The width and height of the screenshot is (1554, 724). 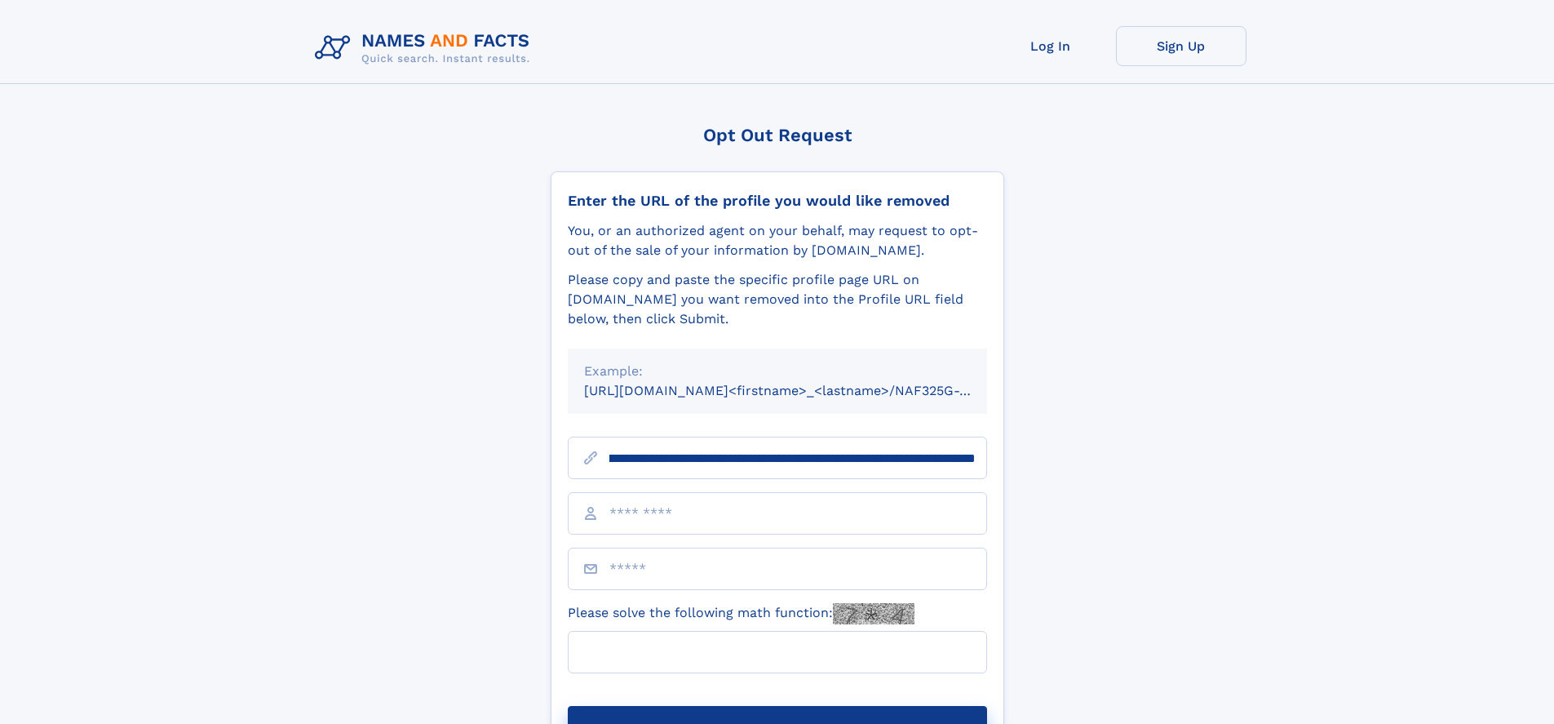 What do you see at coordinates (741, 614) in the screenshot?
I see `label: Please solve the following math function:` at bounding box center [741, 614].